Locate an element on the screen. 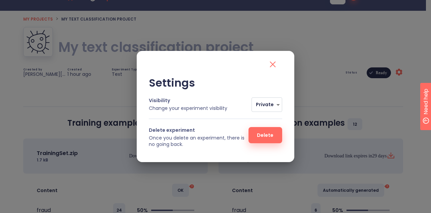  h2: Settings is located at coordinates (216, 83).